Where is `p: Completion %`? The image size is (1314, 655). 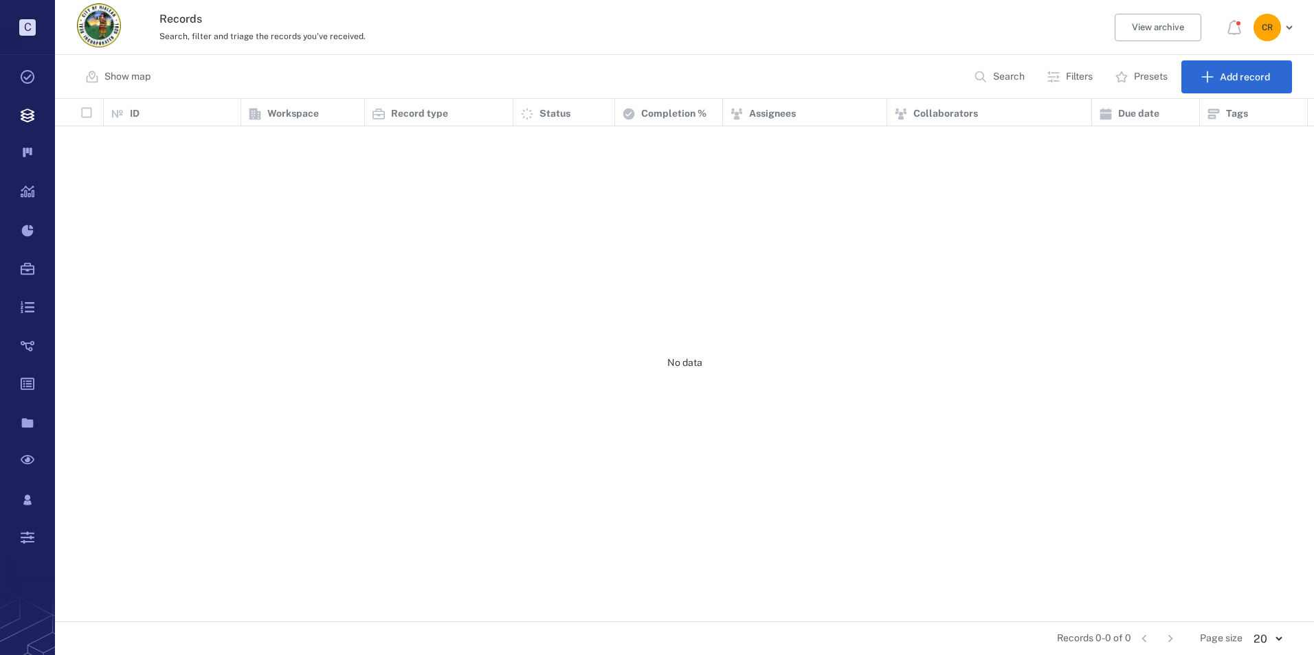
p: Completion % is located at coordinates (673, 114).